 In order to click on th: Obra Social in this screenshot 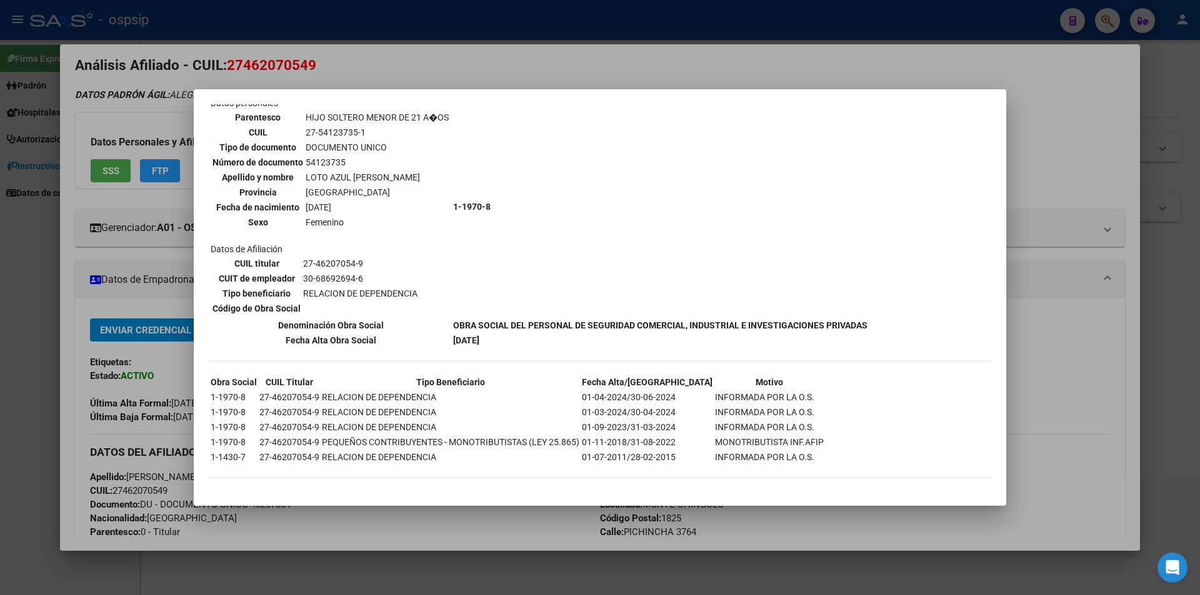, I will do `click(234, 382)`.